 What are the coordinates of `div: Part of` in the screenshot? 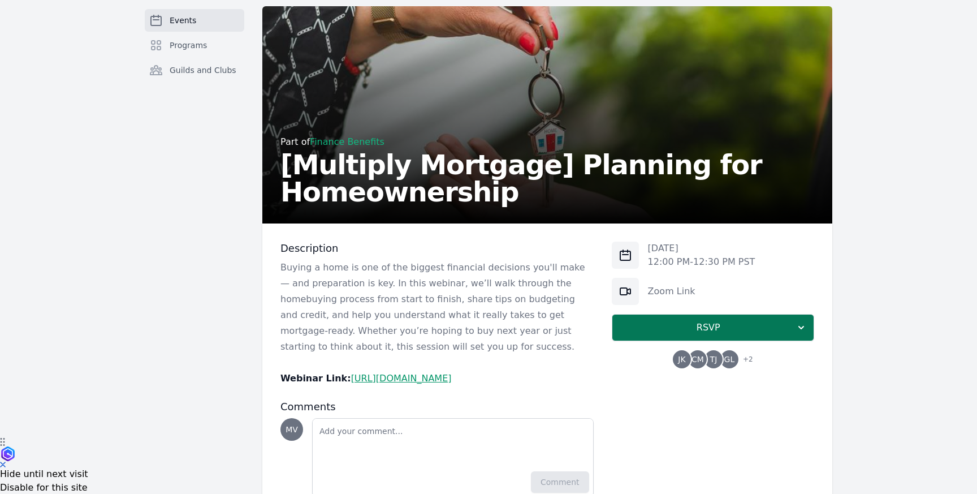 It's located at (547, 142).